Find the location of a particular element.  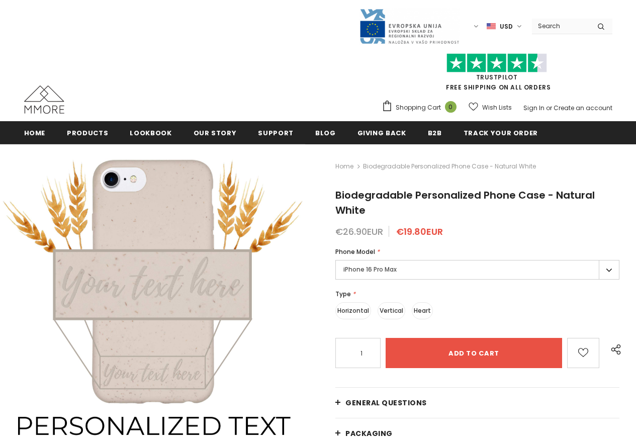

a: Create an account is located at coordinates (583, 108).